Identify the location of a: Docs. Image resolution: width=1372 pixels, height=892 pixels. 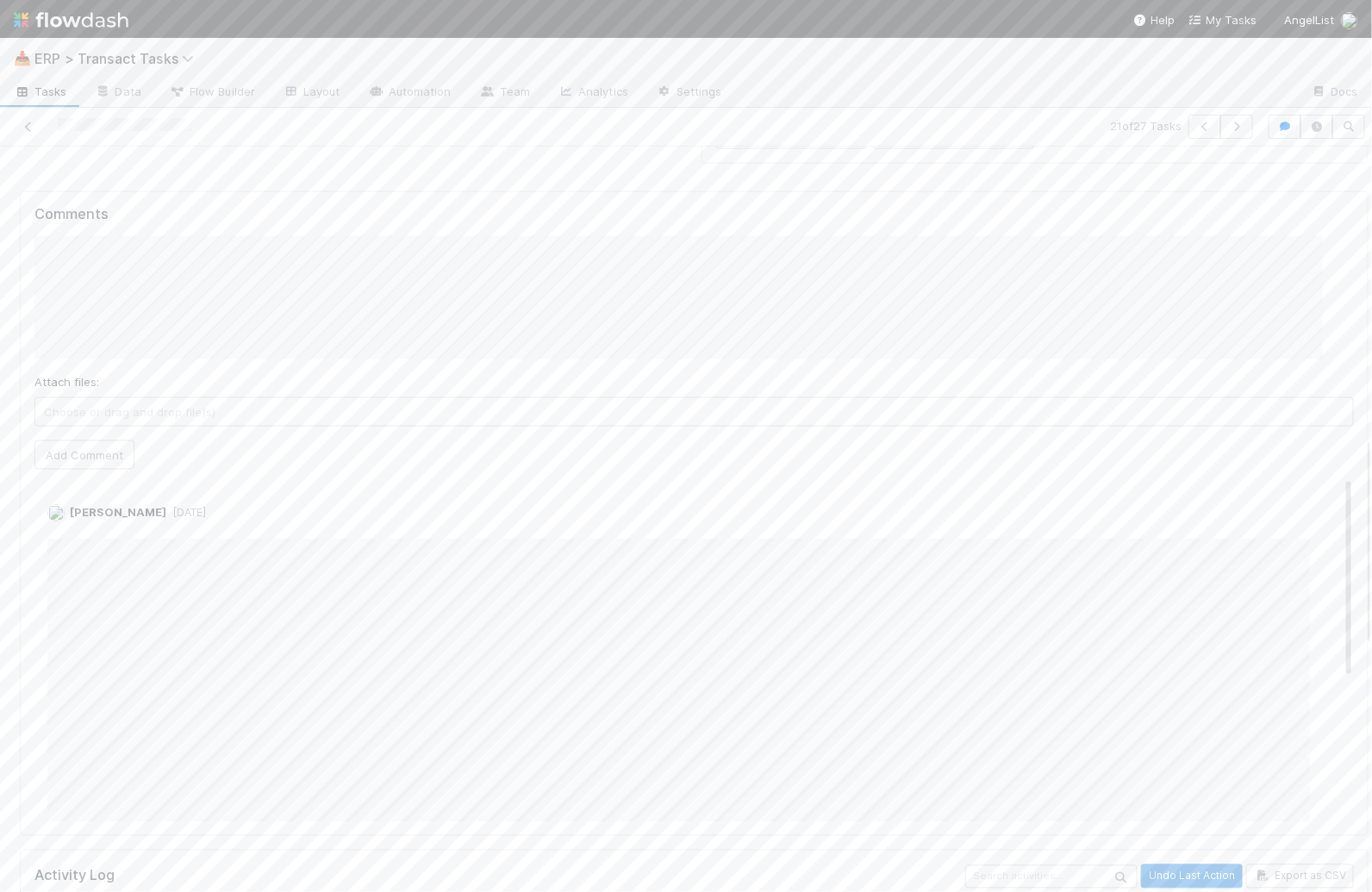
(1335, 93).